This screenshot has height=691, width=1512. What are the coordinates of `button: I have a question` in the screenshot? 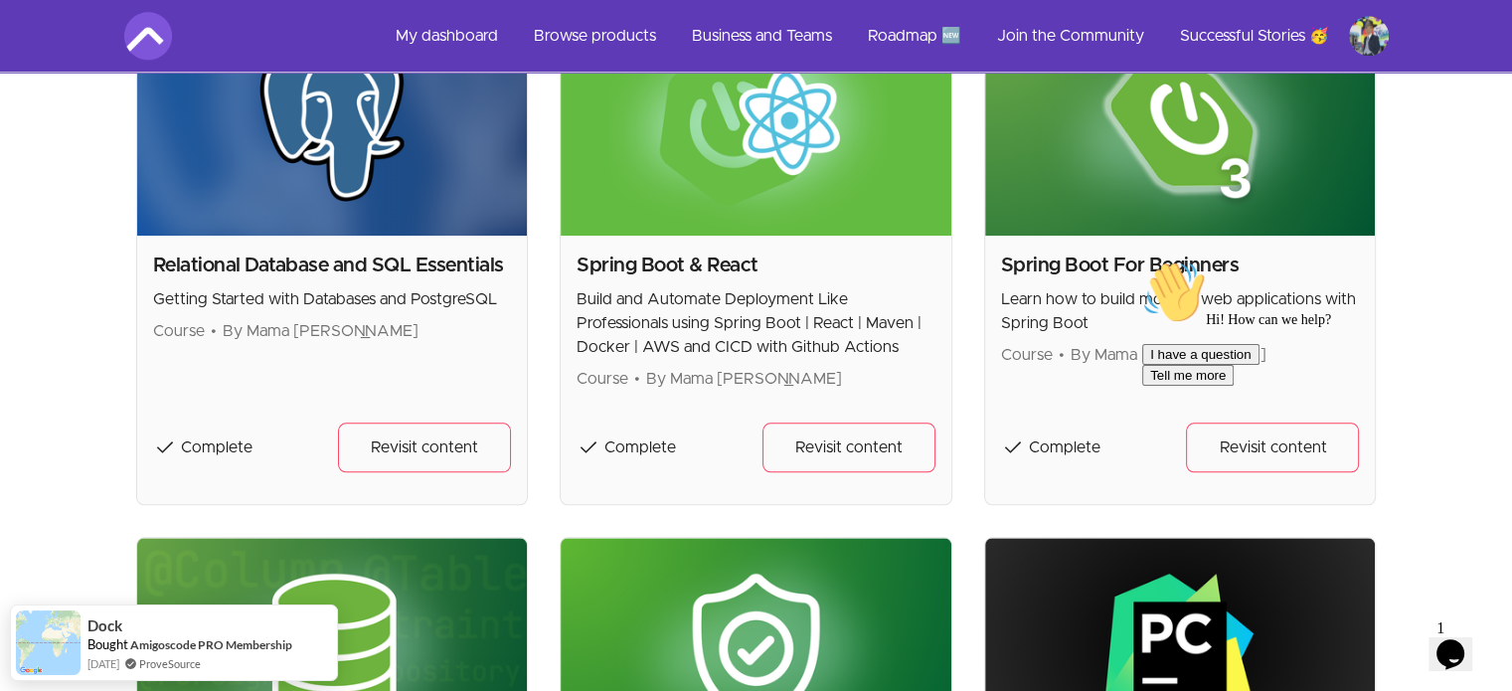 It's located at (67, 101).